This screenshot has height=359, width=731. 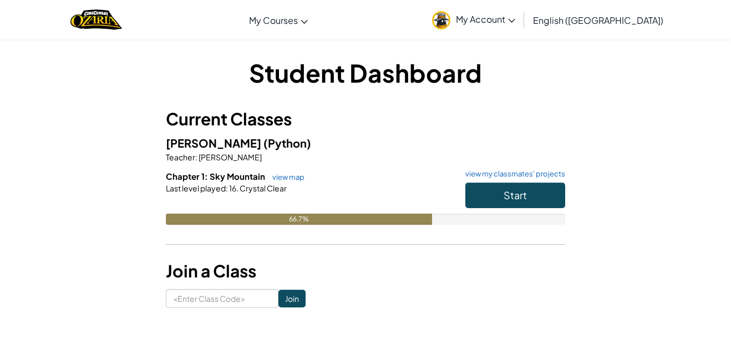 What do you see at coordinates (474, 19) in the screenshot?
I see `a: My Account` at bounding box center [474, 19].